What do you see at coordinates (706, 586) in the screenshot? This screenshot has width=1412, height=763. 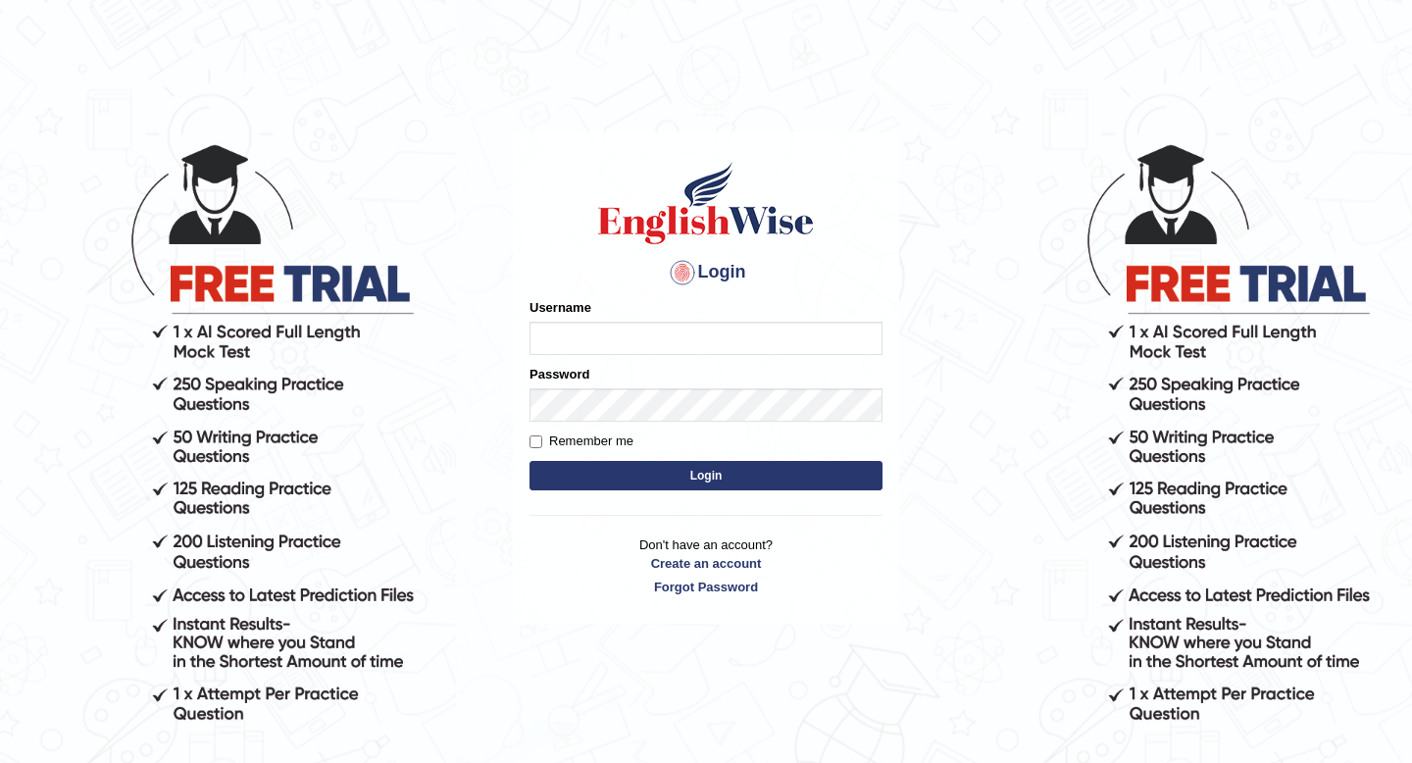 I see `a: Forgot Password` at bounding box center [706, 586].